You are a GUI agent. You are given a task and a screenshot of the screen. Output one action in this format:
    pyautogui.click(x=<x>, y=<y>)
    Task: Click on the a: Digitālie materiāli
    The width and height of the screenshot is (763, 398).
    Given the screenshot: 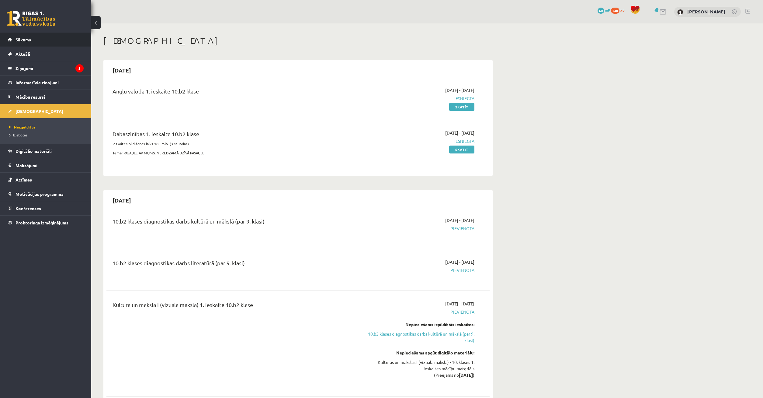 What is the action you would take?
    pyautogui.click(x=46, y=151)
    